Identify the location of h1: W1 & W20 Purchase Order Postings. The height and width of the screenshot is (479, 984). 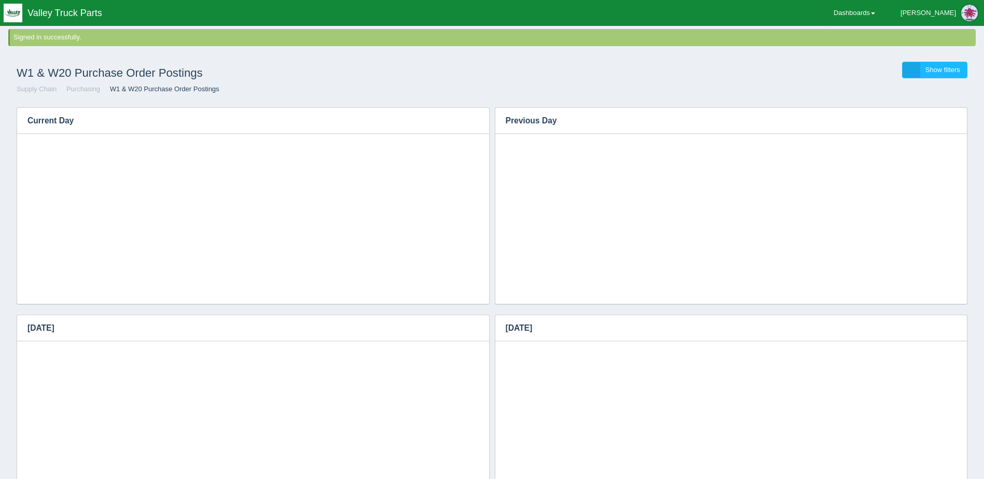
(254, 73).